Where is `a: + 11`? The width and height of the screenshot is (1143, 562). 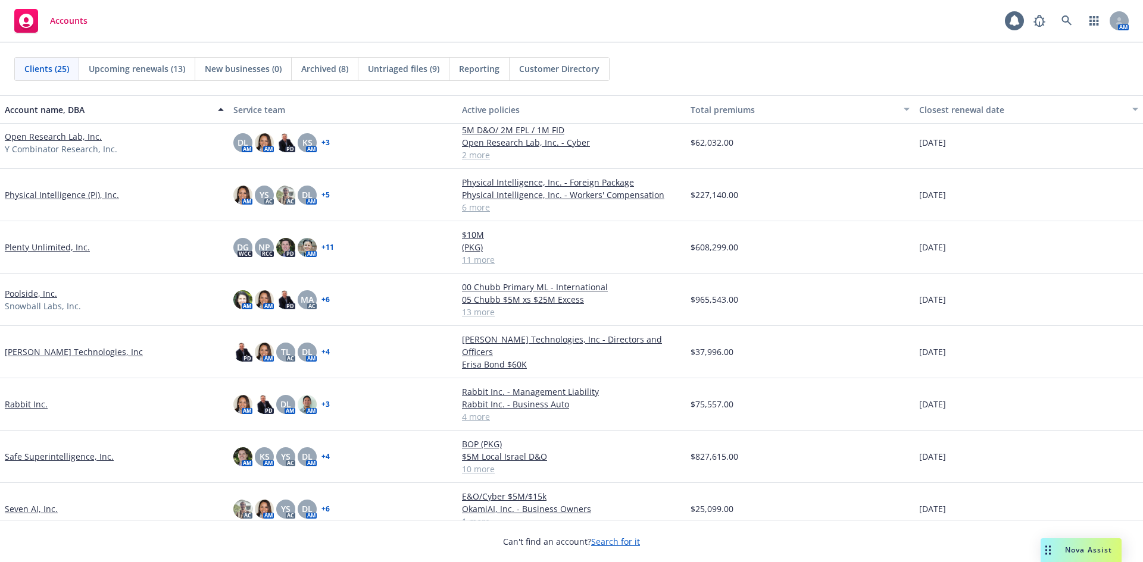
a: + 11 is located at coordinates (327, 248).